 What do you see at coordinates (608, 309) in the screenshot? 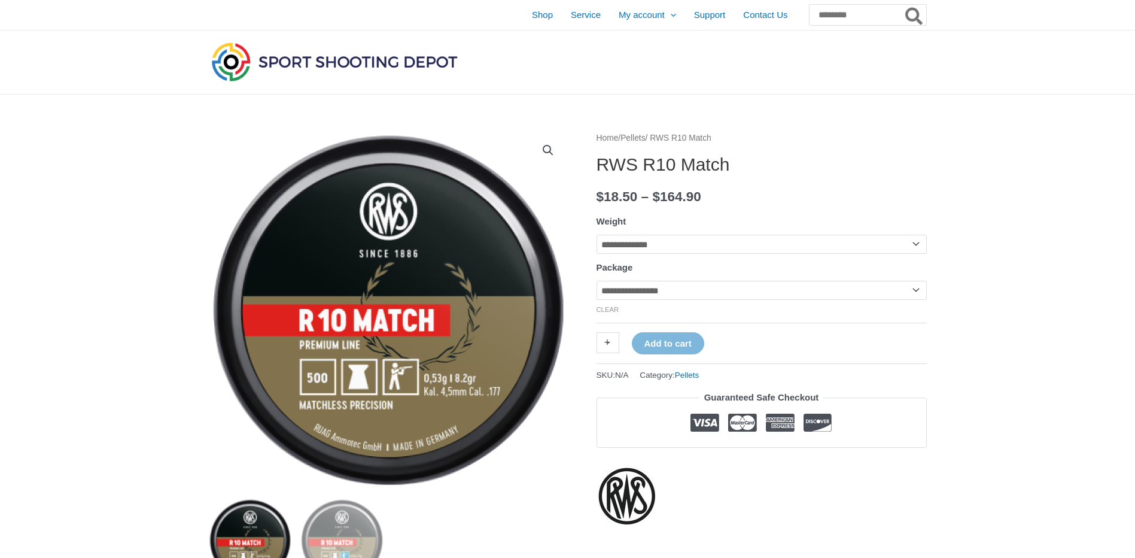
I see `a: Clear options` at bounding box center [608, 309].